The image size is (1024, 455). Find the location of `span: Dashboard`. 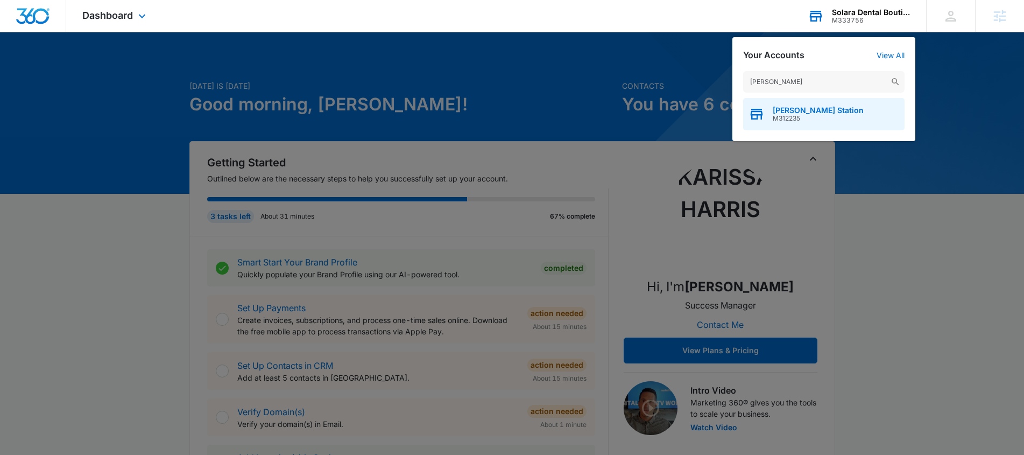

span: Dashboard is located at coordinates (108, 15).